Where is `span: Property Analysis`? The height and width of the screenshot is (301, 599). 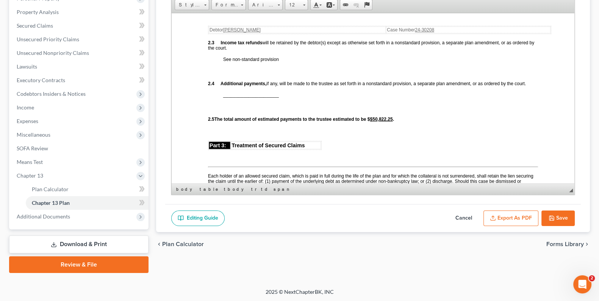
span: Property Analysis is located at coordinates (38, 12).